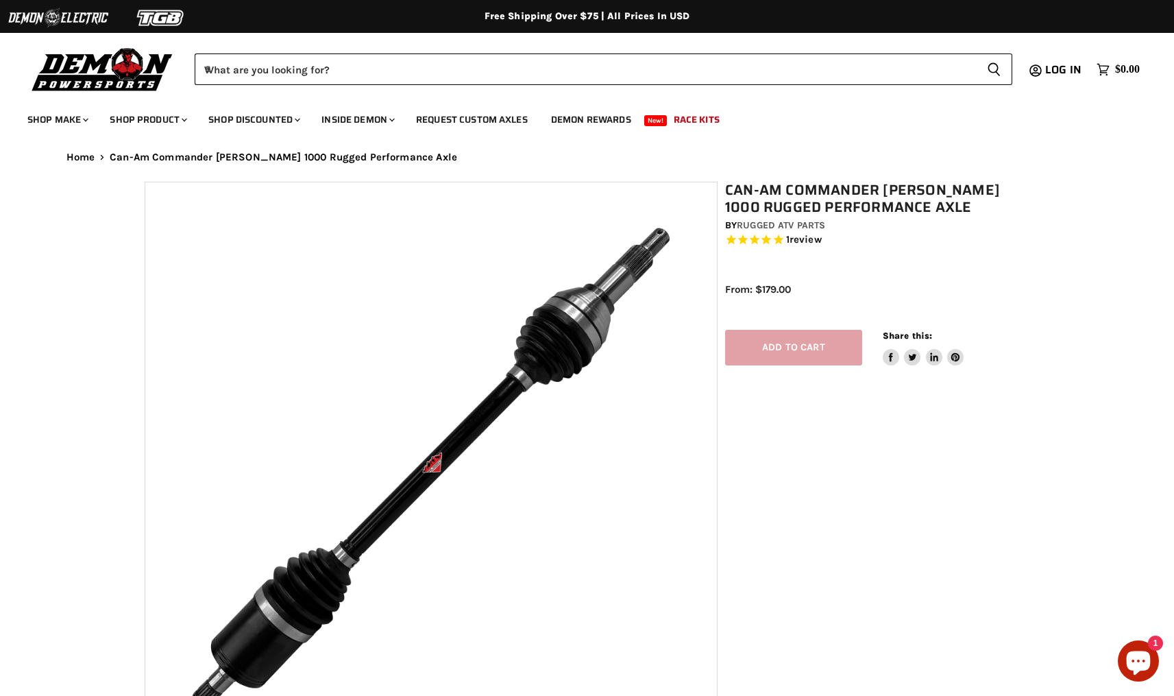 Image resolution: width=1174 pixels, height=696 pixels. I want to click on span: Log in, so click(1063, 69).